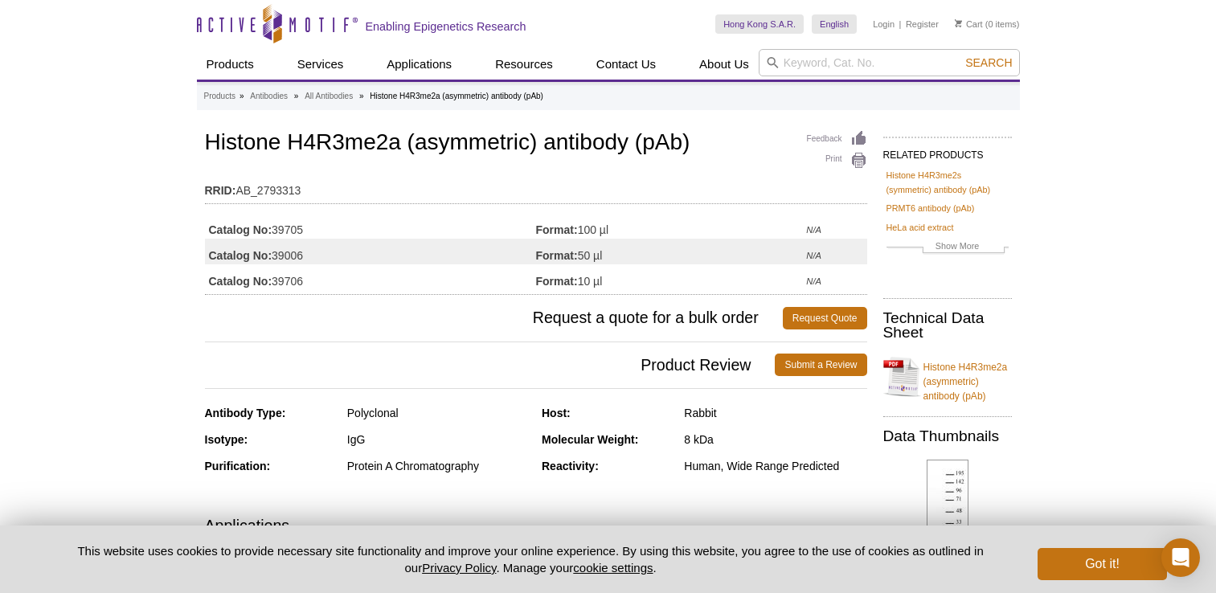  I want to click on span: Request a quote for a bulk order, so click(493, 318).